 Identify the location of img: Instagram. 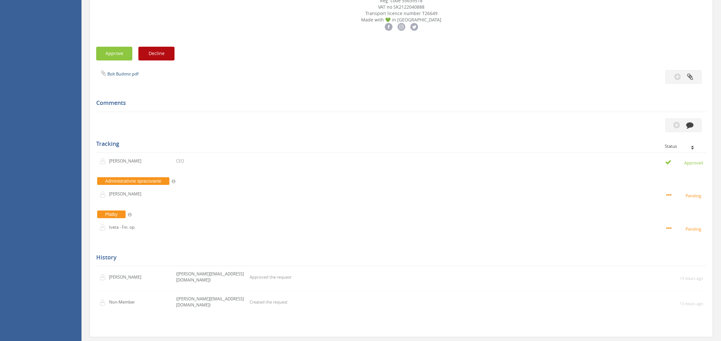
(402, 27).